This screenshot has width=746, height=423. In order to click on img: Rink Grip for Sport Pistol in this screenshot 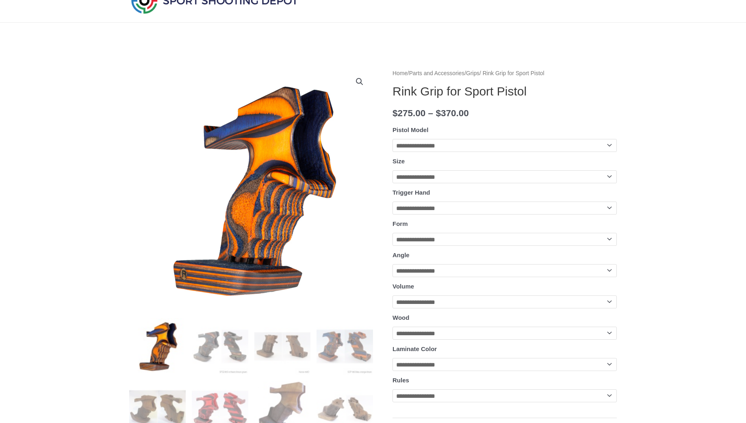, I will do `click(157, 346)`.